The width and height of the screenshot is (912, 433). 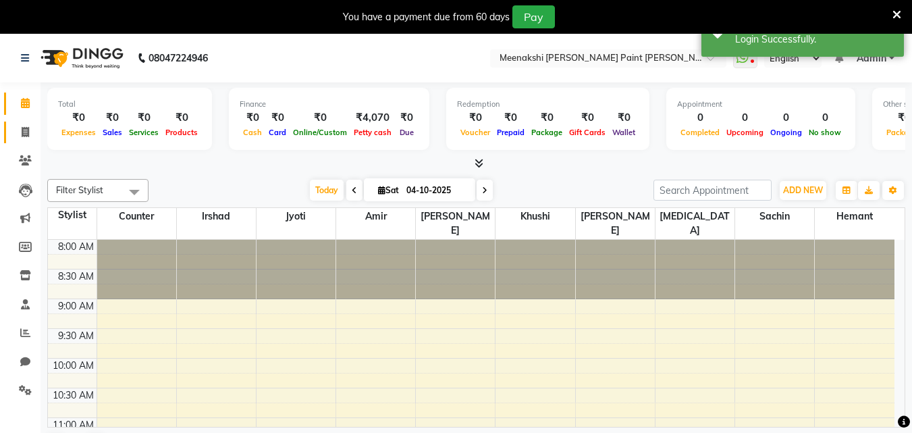 What do you see at coordinates (475, 132) in the screenshot?
I see `span: Voucher` at bounding box center [475, 132].